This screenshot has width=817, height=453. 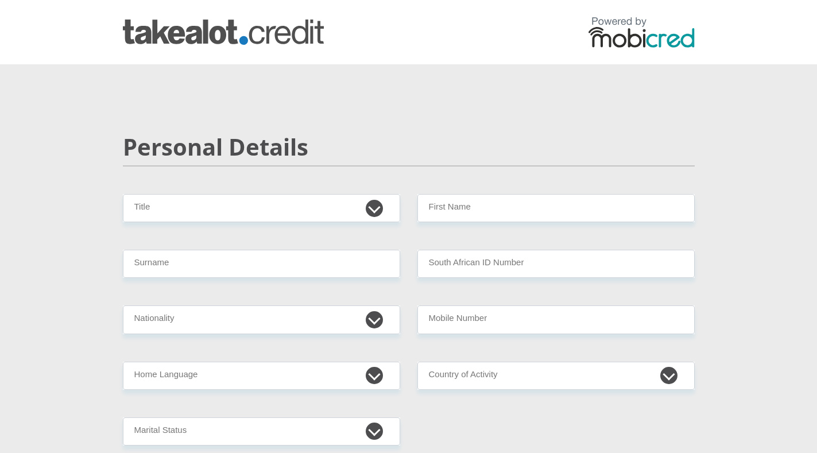 I want to click on input: ID Number, so click(x=555, y=263).